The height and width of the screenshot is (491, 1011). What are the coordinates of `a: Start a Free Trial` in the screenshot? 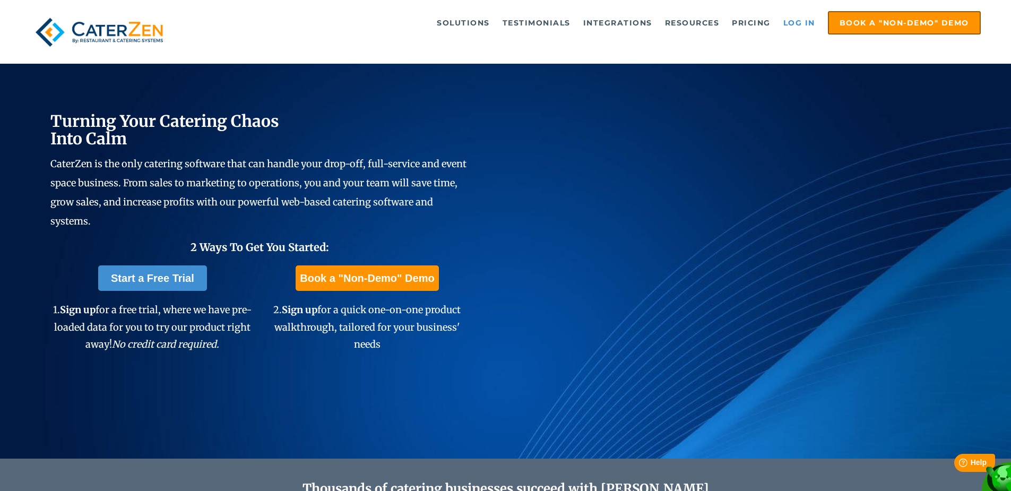 It's located at (152, 278).